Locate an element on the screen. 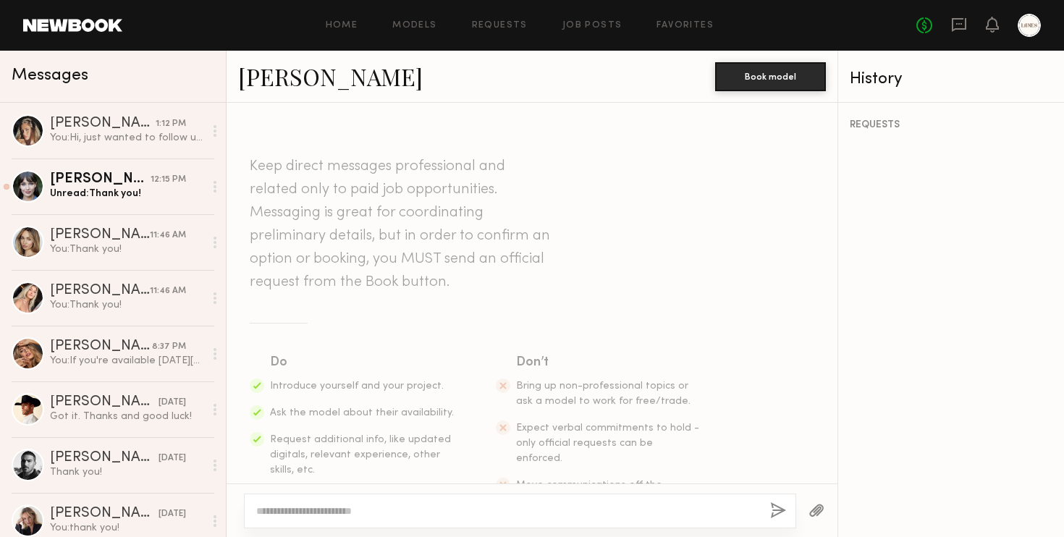 This screenshot has height=537, width=1064. div: 8:37 PM is located at coordinates (169, 347).